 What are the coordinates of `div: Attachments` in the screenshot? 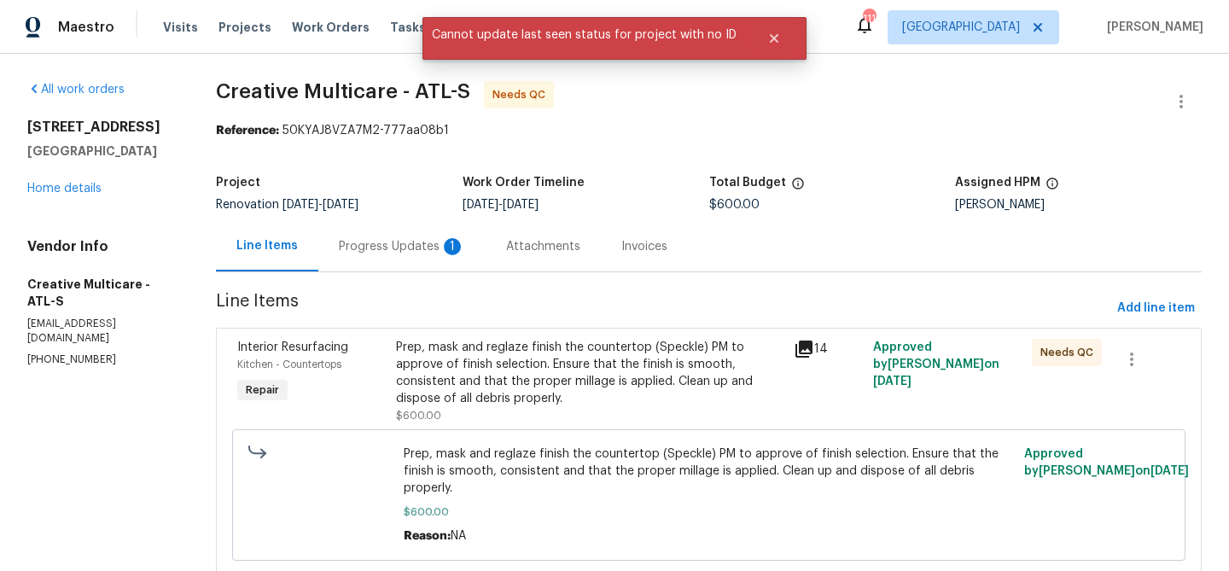 It's located at (543, 247).